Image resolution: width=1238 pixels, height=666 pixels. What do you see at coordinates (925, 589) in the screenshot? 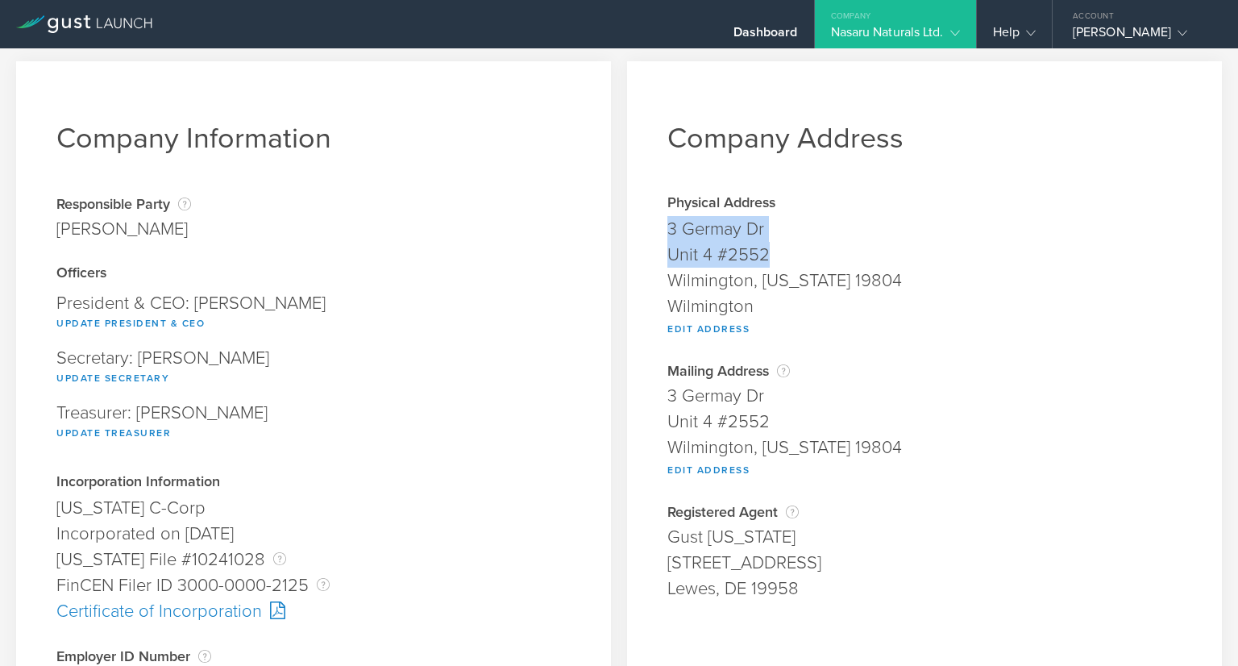
I see `div: Lewes, DE 19958` at bounding box center [925, 589].